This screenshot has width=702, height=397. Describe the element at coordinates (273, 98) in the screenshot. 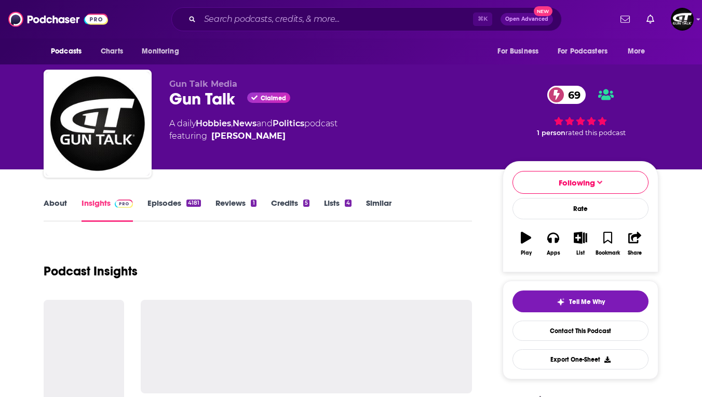

I see `span: Claimed` at that location.